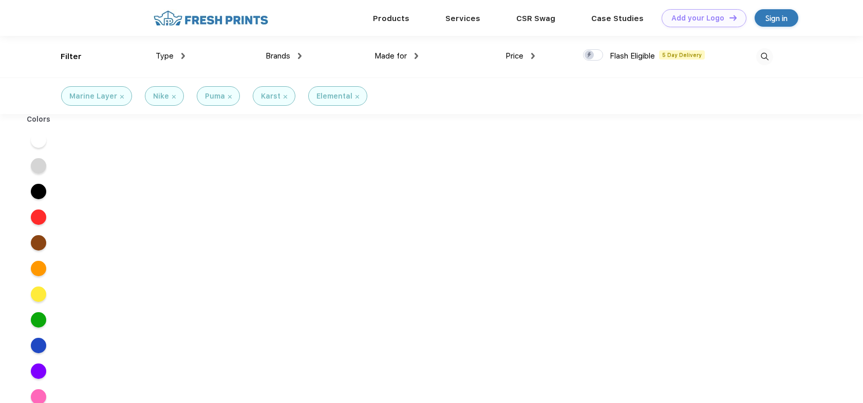 The width and height of the screenshot is (863, 403). I want to click on span: Type, so click(164, 56).